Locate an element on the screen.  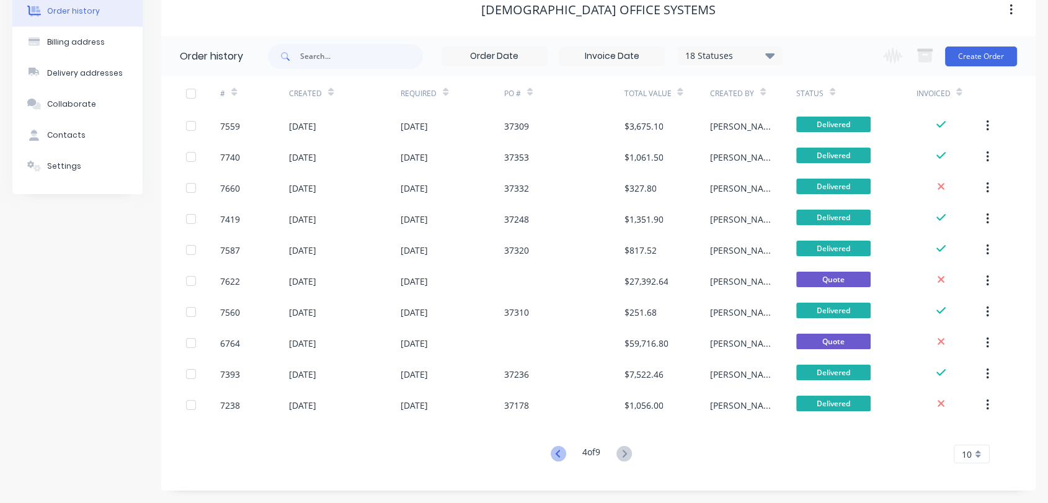
div: 7559 is located at coordinates (230, 126).